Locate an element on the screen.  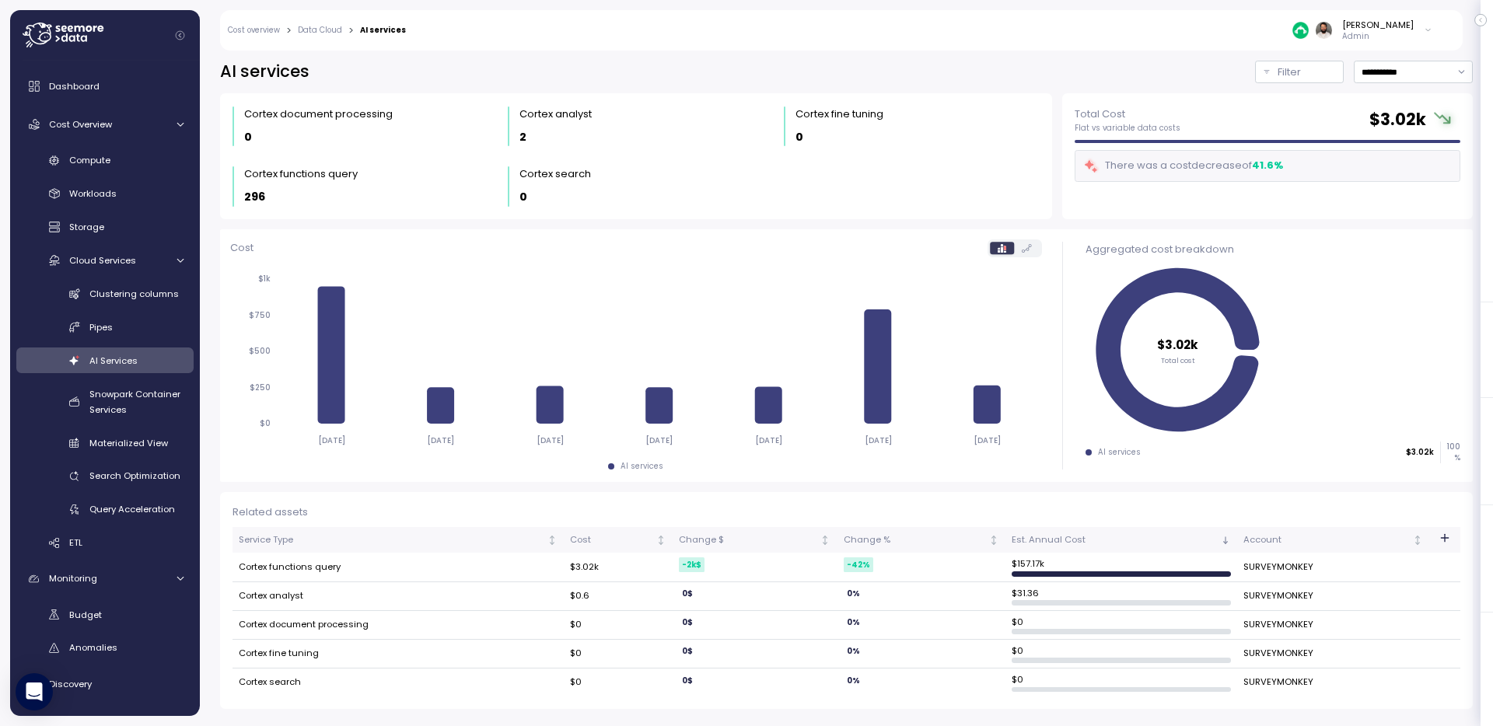
div: There was a cost decrease of is located at coordinates (1183, 166).